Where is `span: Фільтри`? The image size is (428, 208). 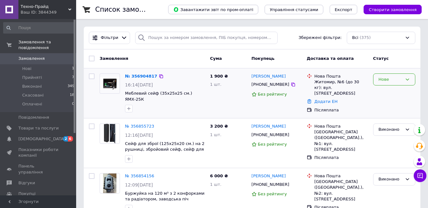 span: Фільтри is located at coordinates (109, 38).